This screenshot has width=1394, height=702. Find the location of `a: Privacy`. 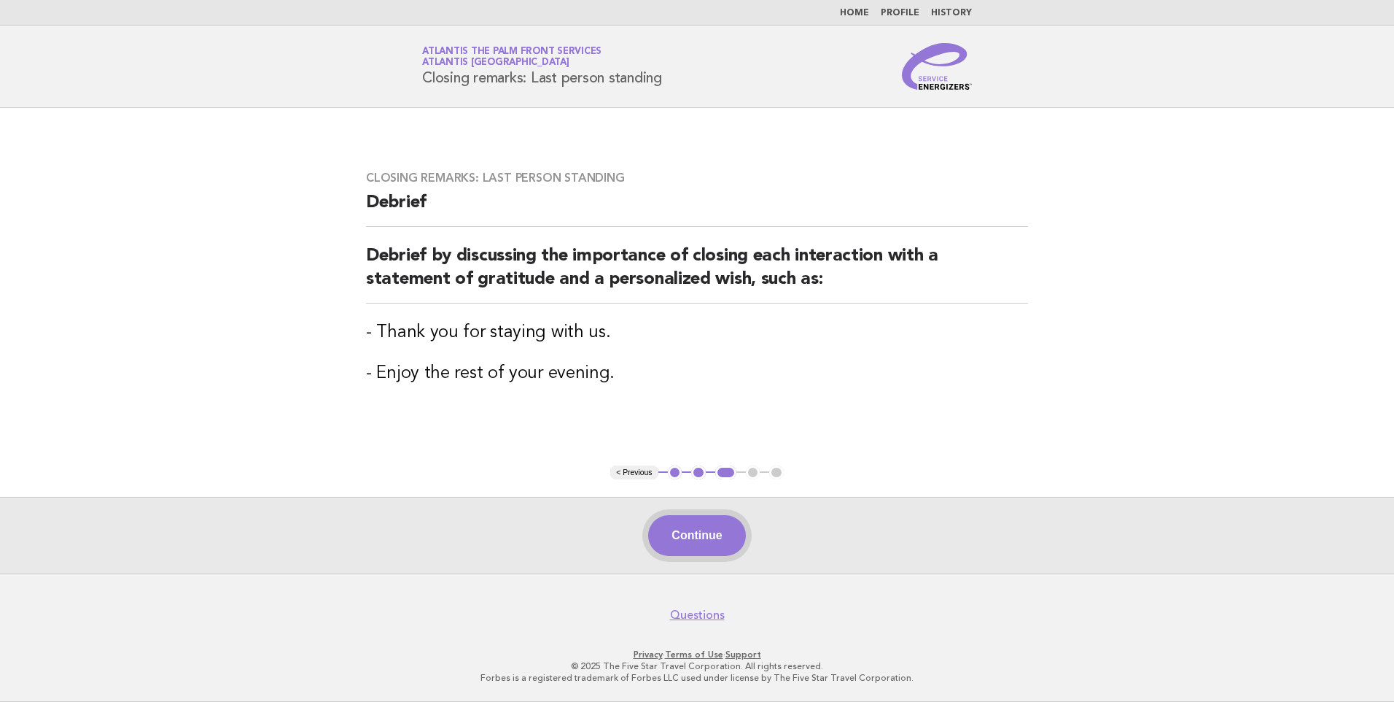

a: Privacy is located at coordinates (648, 654).